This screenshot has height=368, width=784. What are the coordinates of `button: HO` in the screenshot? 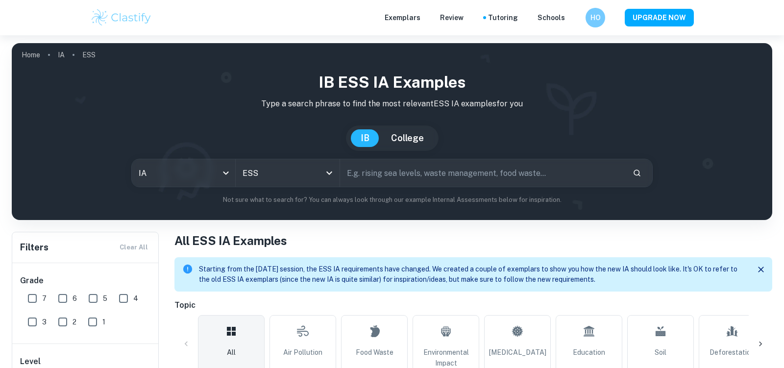 It's located at (595, 18).